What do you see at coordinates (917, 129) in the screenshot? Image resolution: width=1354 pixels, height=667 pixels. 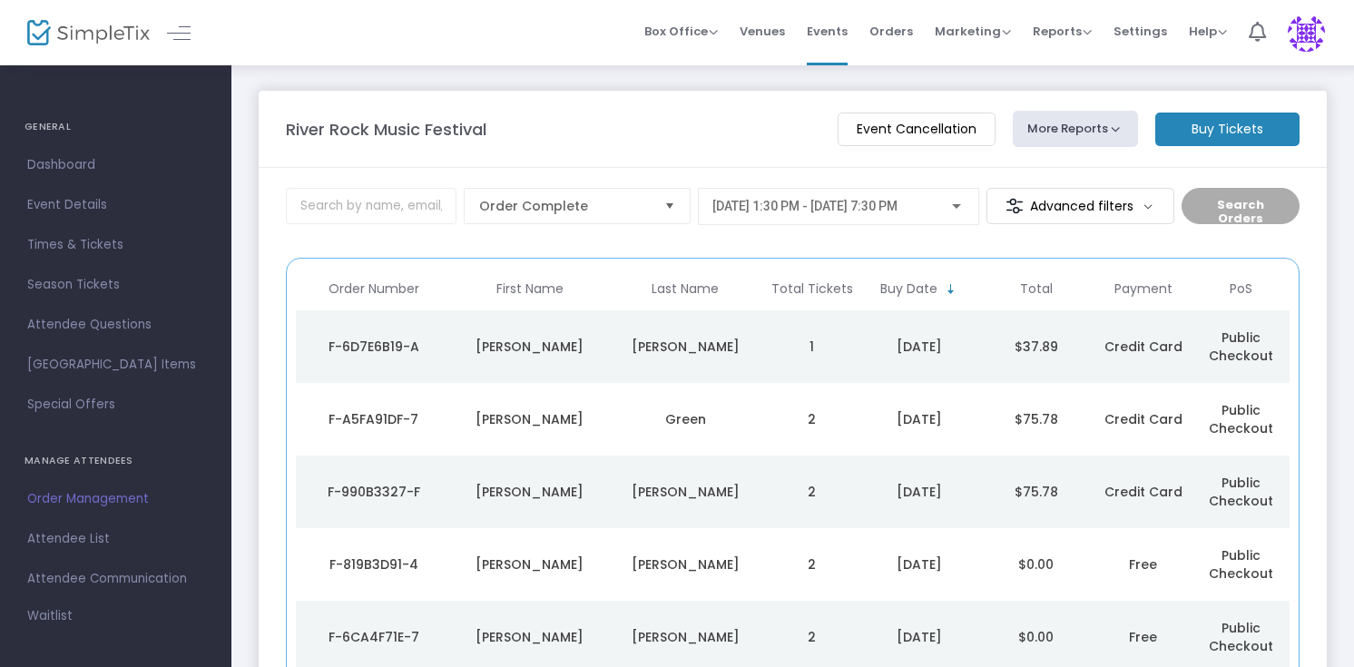 I see `m-button: Event Cancellation` at bounding box center [917, 129].